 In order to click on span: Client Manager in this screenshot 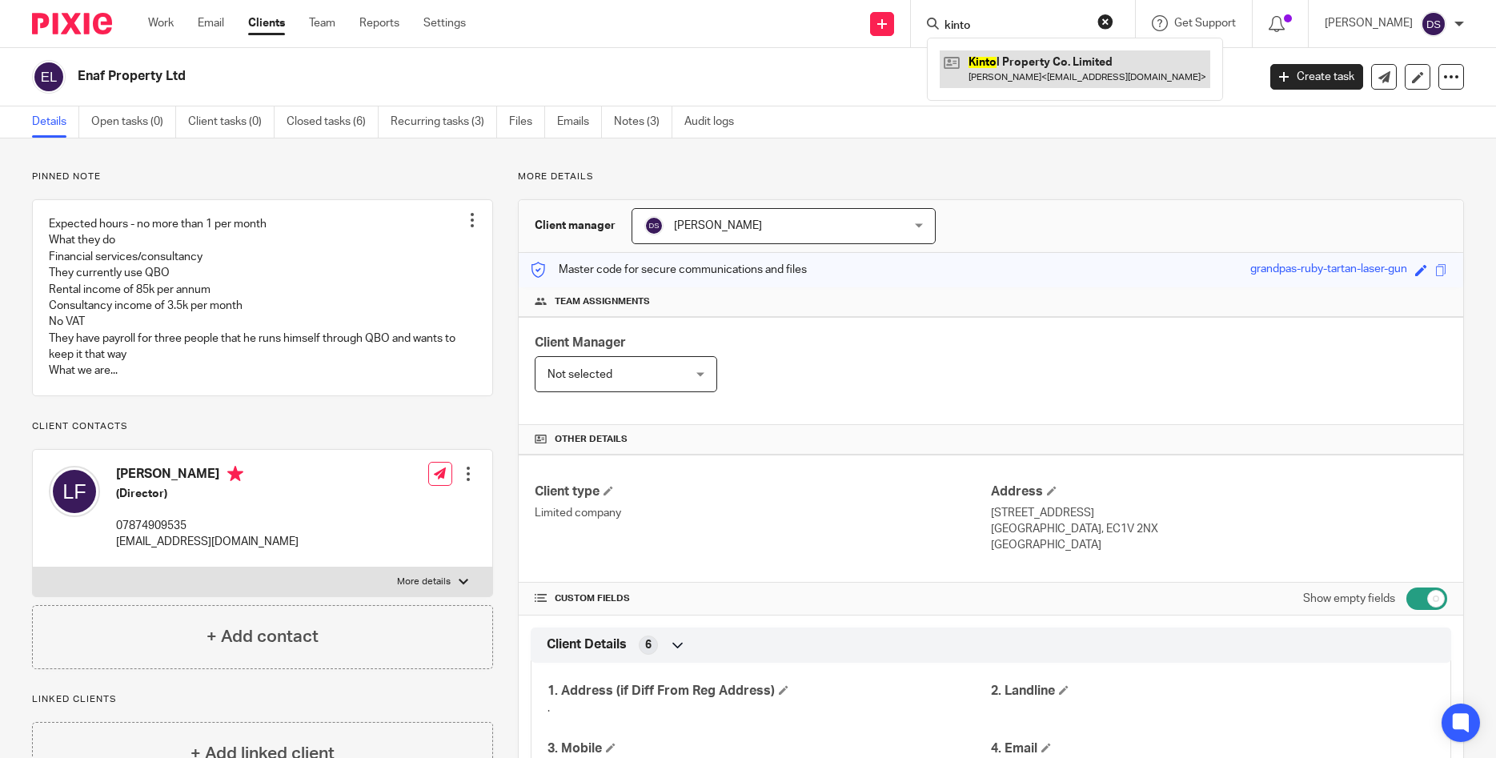, I will do `click(580, 343)`.